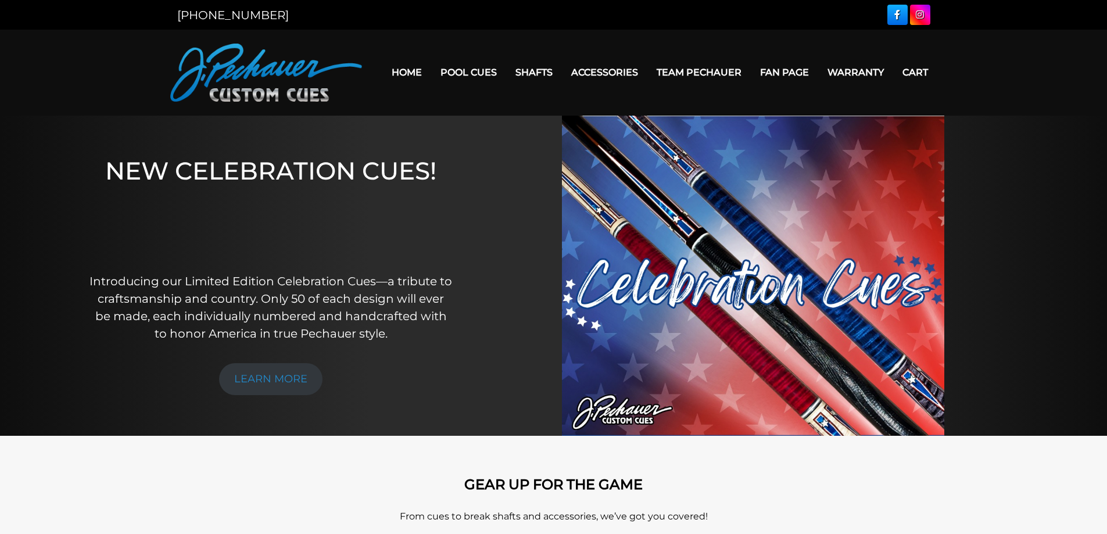 The width and height of the screenshot is (1107, 534). I want to click on p: Introducing our Limited Edition Celebration Cues—a tribute to craftsmanship and country. Only 50 ..., so click(271, 307).